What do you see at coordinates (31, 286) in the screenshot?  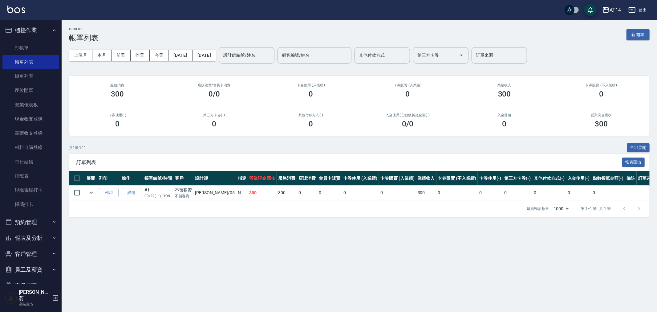 I see `button: 商品管理` at bounding box center [31, 286].